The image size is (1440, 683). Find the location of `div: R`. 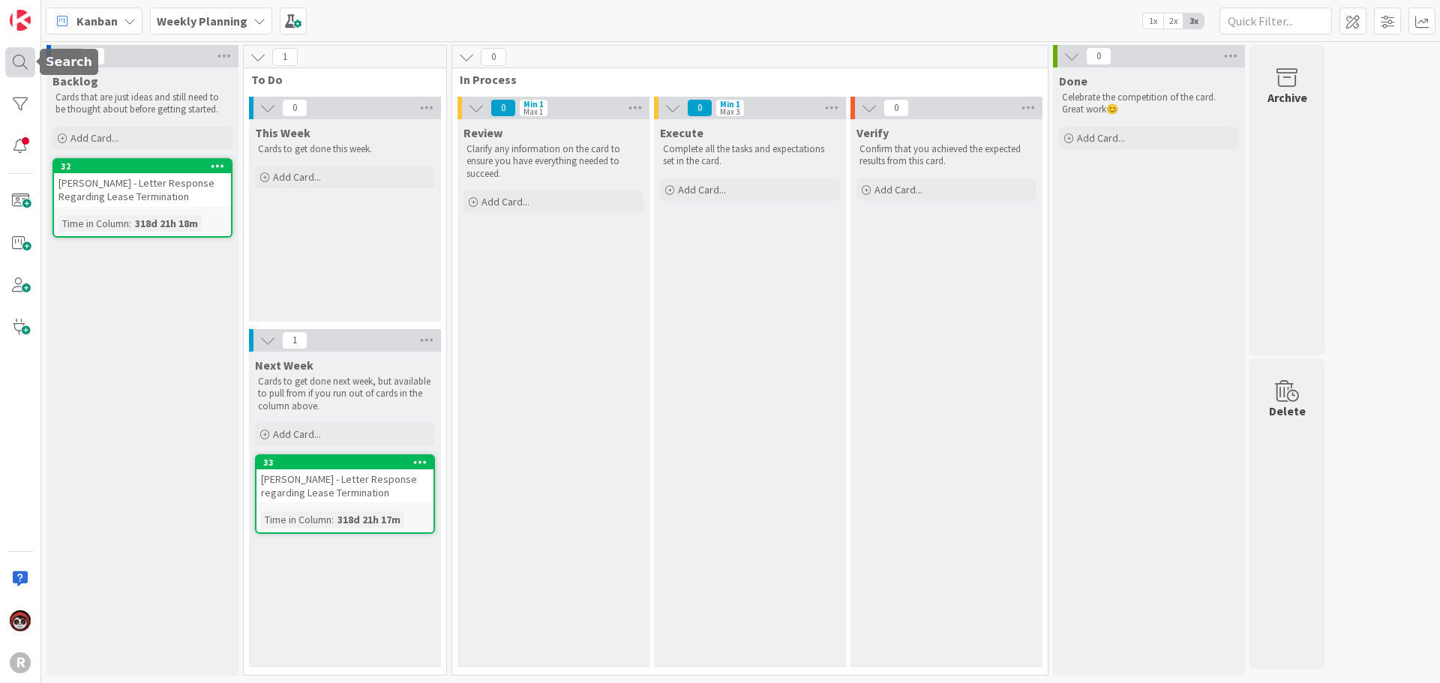

div: R is located at coordinates (20, 663).